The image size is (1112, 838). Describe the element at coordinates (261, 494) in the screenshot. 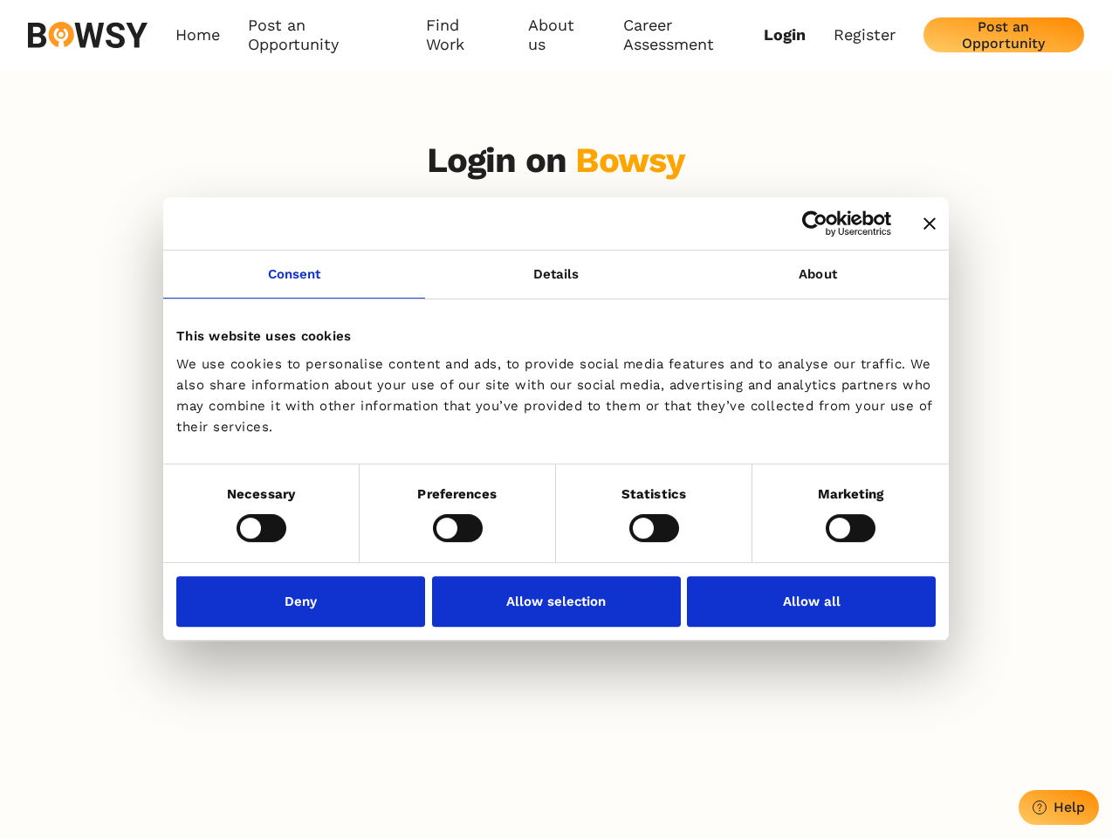

I see `strong: Necessary` at that location.